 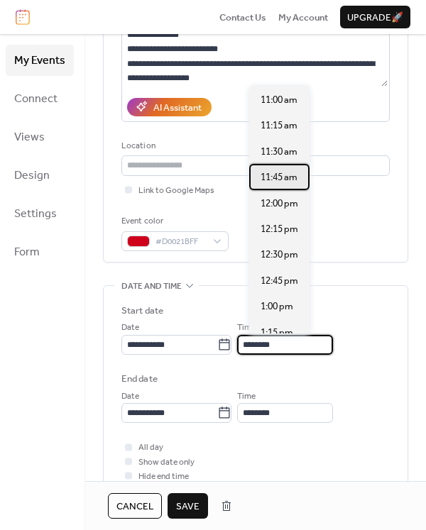 I want to click on span: Hide end time, so click(x=163, y=477).